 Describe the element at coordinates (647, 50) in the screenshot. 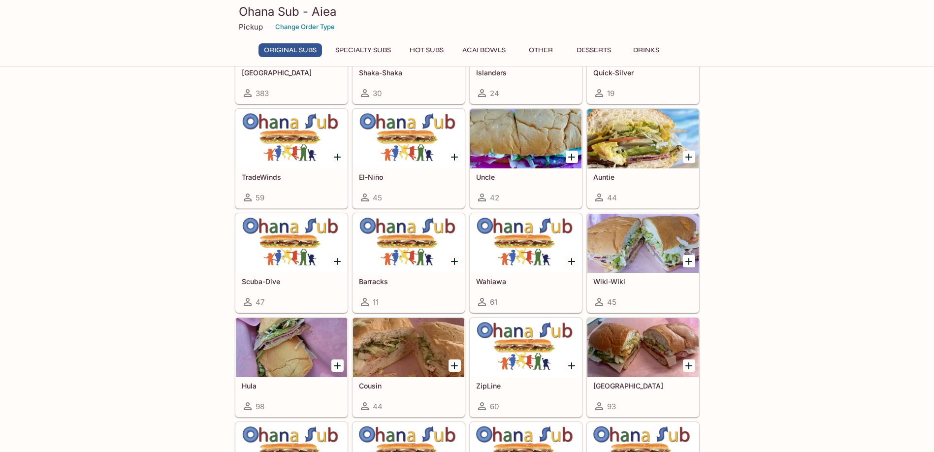

I see `button: Drinks` at that location.